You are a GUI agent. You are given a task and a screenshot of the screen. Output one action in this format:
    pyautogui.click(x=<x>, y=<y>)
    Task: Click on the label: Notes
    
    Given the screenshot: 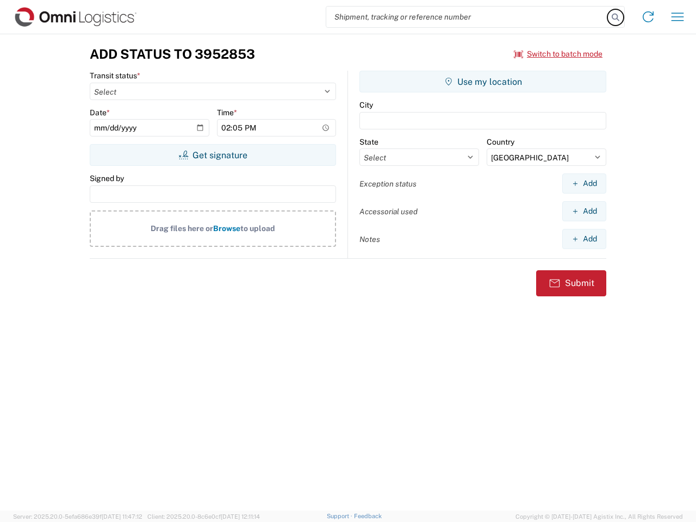 What is the action you would take?
    pyautogui.click(x=370, y=239)
    